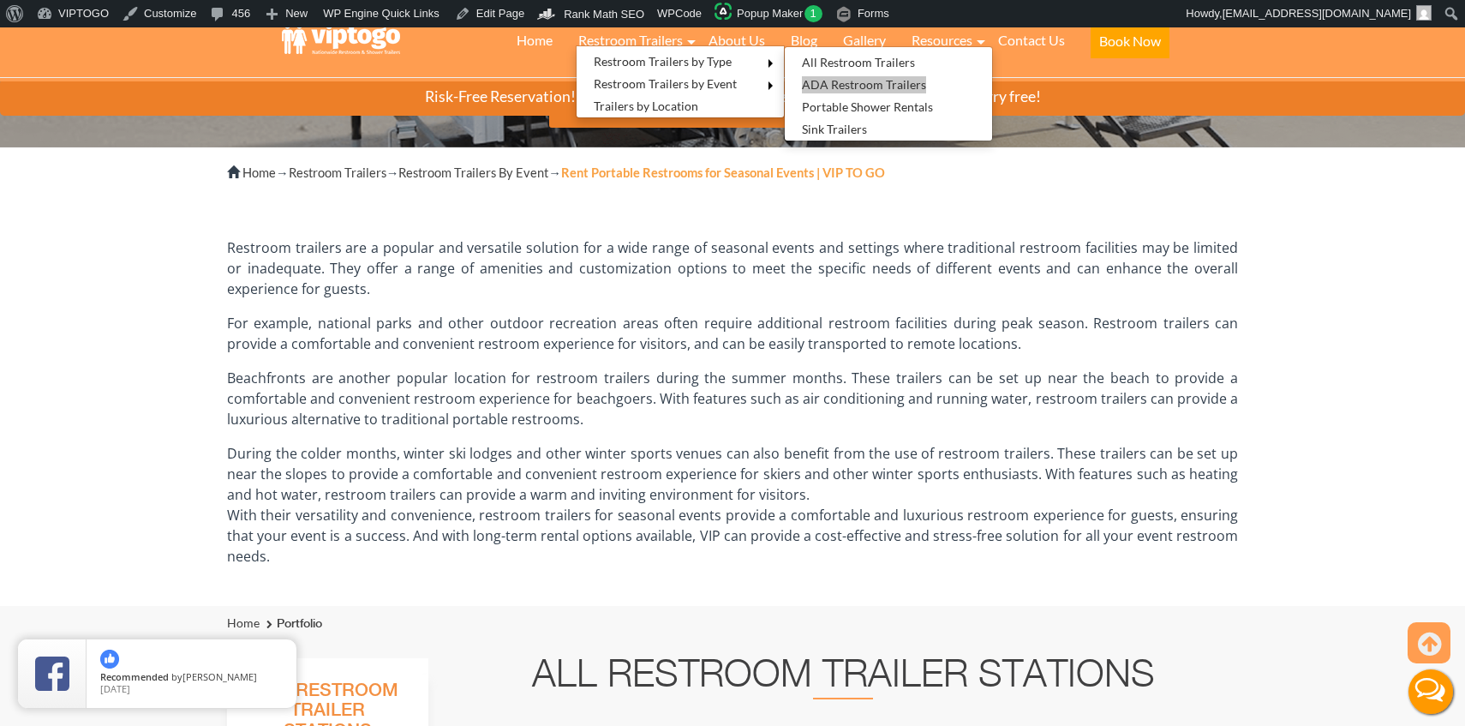 The image size is (1465, 726). I want to click on span: Recommended, so click(134, 676).